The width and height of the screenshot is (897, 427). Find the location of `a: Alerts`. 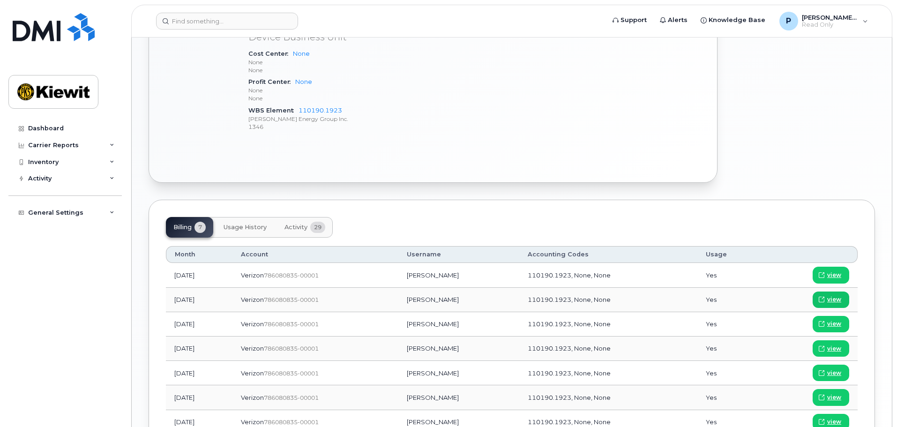

a: Alerts is located at coordinates (673, 20).